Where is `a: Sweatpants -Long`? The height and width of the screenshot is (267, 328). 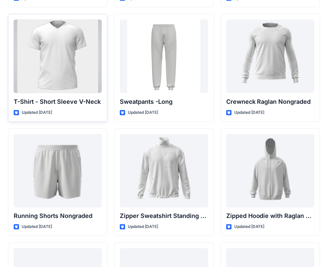
a: Sweatpants -Long is located at coordinates (164, 56).